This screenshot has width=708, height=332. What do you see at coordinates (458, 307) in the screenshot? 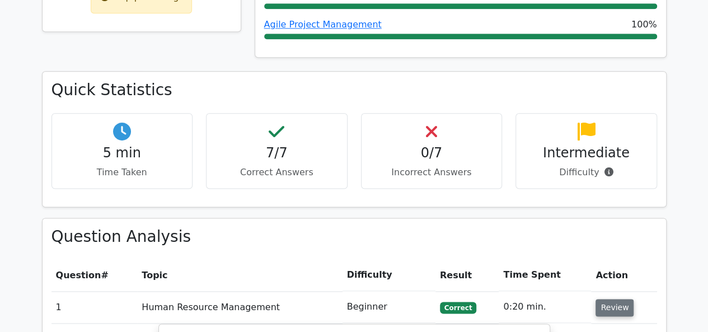
I see `span: Correct` at bounding box center [458, 307].